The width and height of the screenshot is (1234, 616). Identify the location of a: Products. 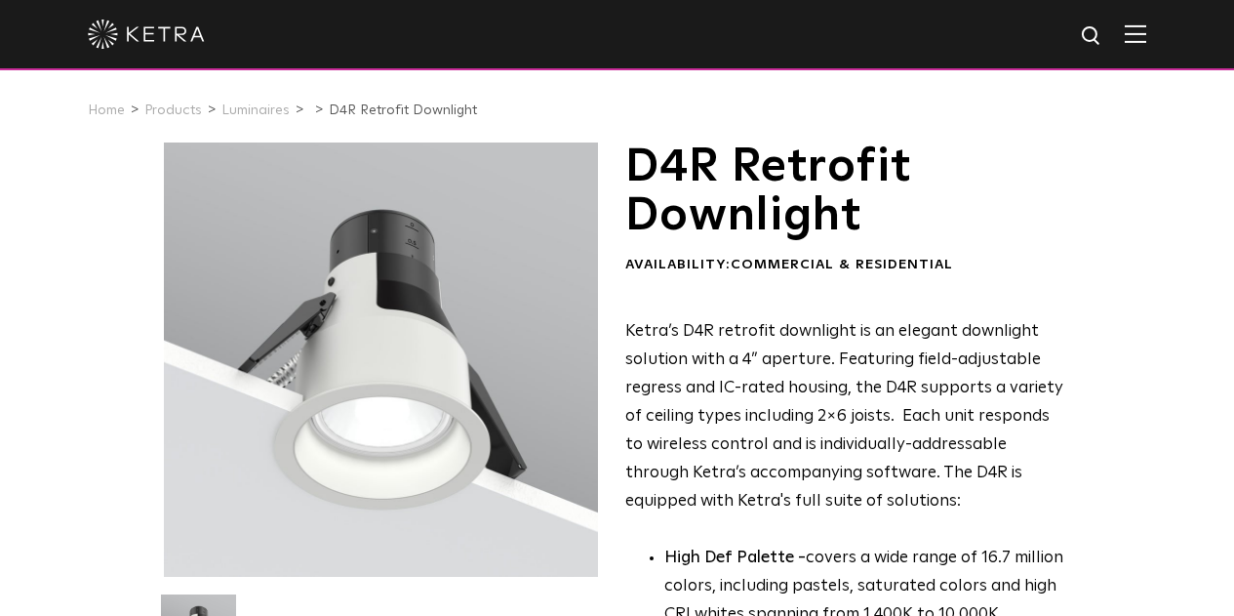
(173, 110).